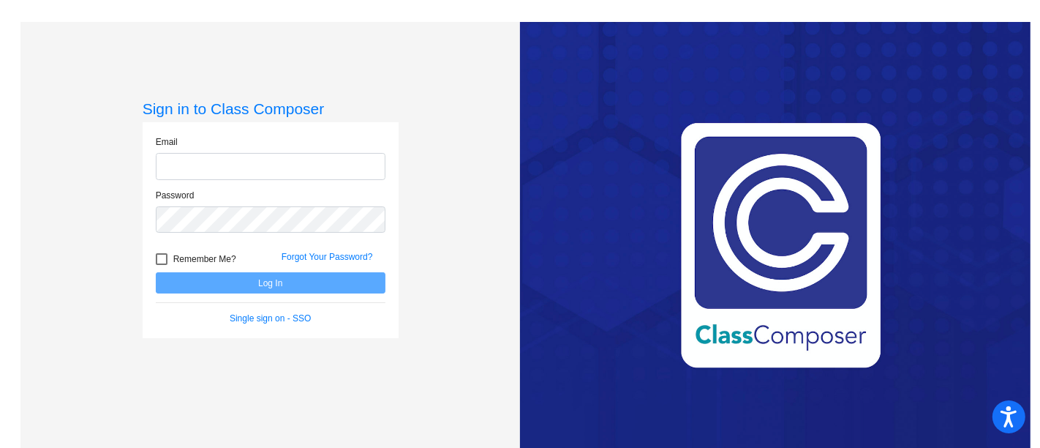 The height and width of the screenshot is (448, 1040). I want to click on a: Forgot Your Password?, so click(327, 257).